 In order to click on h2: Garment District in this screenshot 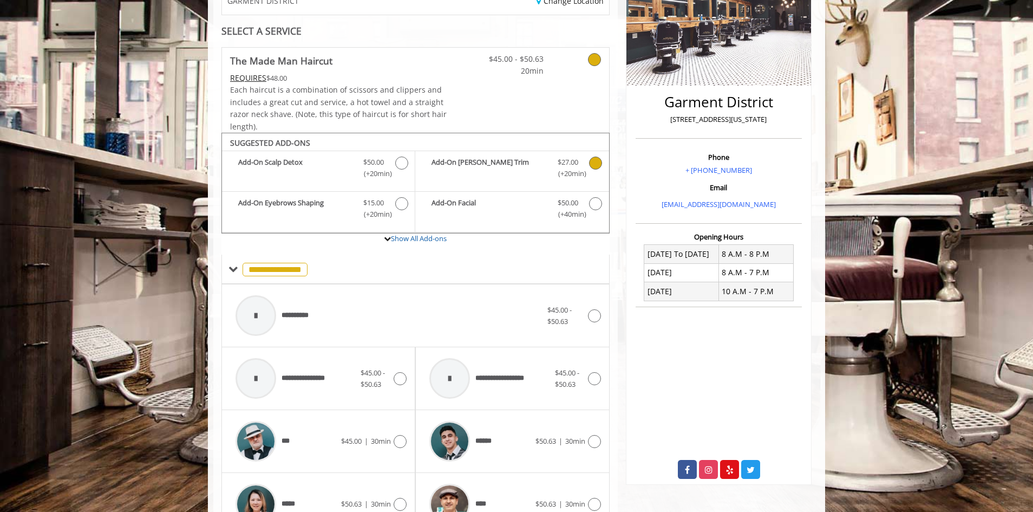, I will do `click(718, 102)`.